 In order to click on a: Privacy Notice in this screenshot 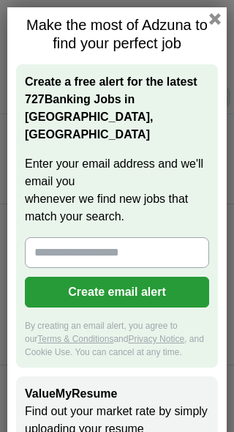, I will do `click(156, 339)`.